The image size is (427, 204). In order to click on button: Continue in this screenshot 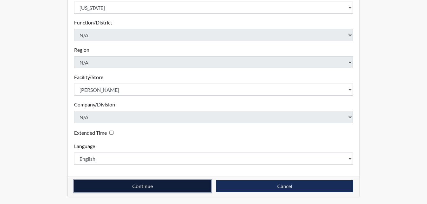, I will do `click(142, 186)`.